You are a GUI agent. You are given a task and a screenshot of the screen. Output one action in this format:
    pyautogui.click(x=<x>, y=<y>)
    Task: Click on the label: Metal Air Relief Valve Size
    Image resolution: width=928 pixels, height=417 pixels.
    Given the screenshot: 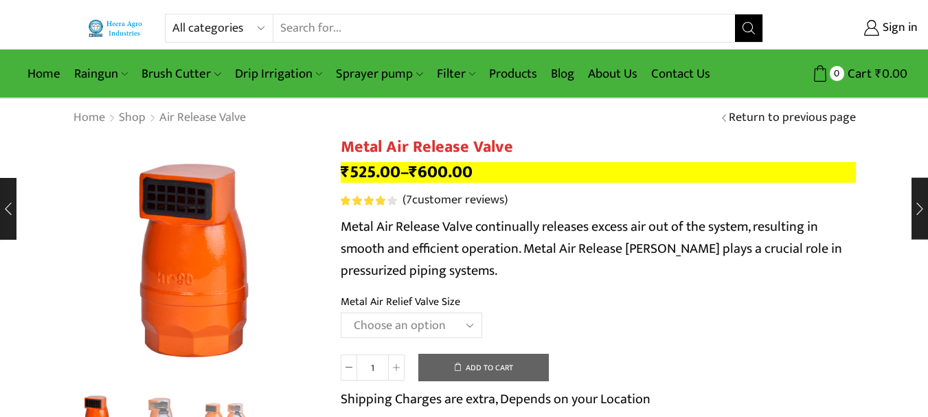 What is the action you would take?
    pyautogui.click(x=400, y=301)
    